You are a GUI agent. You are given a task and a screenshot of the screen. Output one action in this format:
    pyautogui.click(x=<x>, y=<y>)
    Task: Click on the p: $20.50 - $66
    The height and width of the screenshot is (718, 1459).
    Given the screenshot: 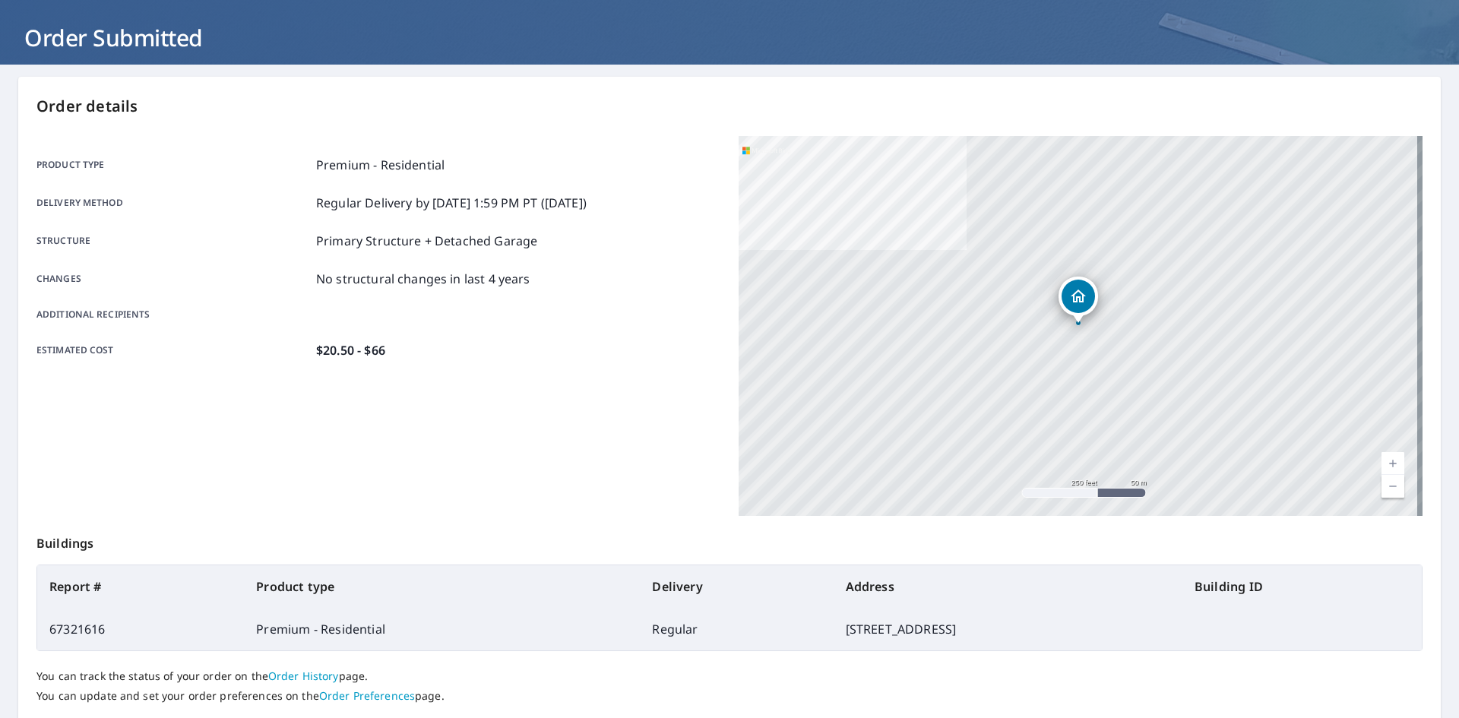 What is the action you would take?
    pyautogui.click(x=350, y=350)
    